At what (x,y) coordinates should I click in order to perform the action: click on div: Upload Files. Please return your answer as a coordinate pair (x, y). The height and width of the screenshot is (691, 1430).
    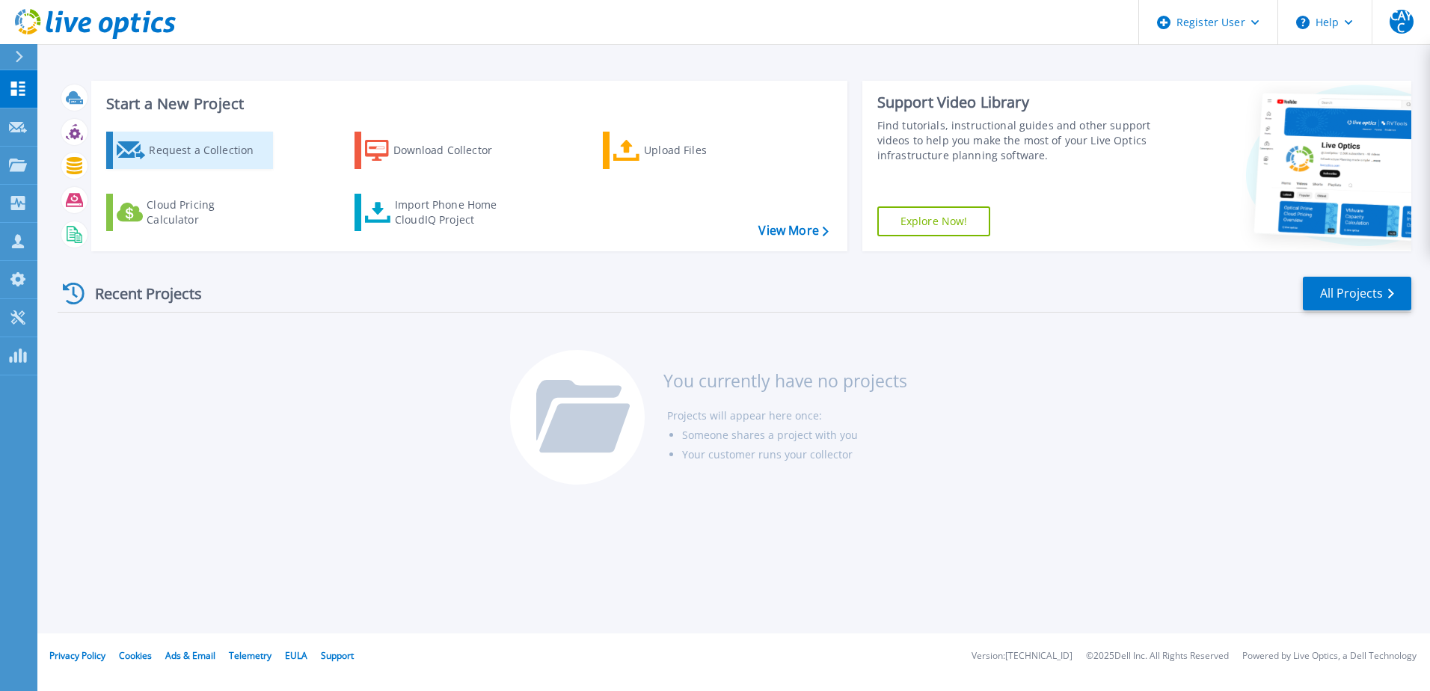
    Looking at the image, I should click on (704, 150).